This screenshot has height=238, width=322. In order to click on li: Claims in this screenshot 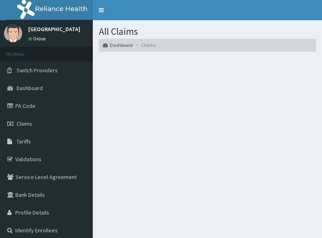, I will do `click(144, 45)`.